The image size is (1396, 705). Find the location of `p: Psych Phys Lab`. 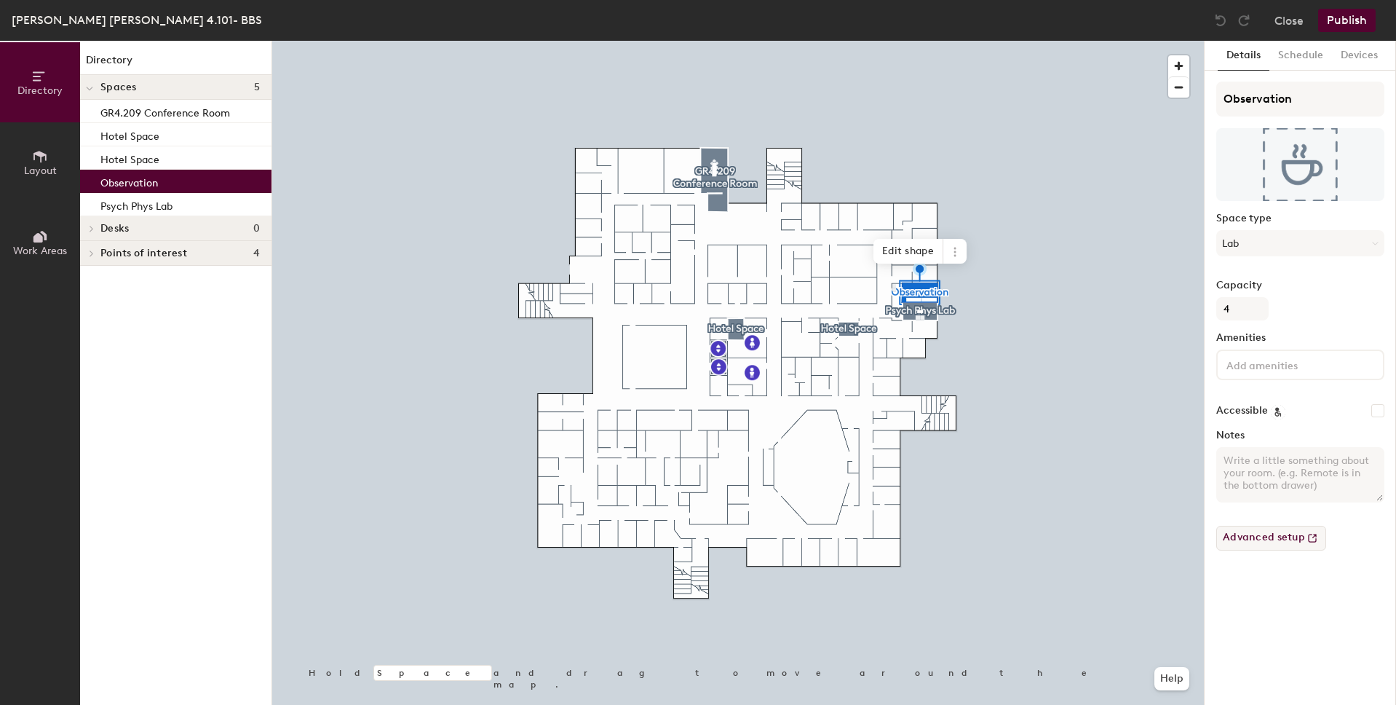

p: Psych Phys Lab is located at coordinates (136, 204).